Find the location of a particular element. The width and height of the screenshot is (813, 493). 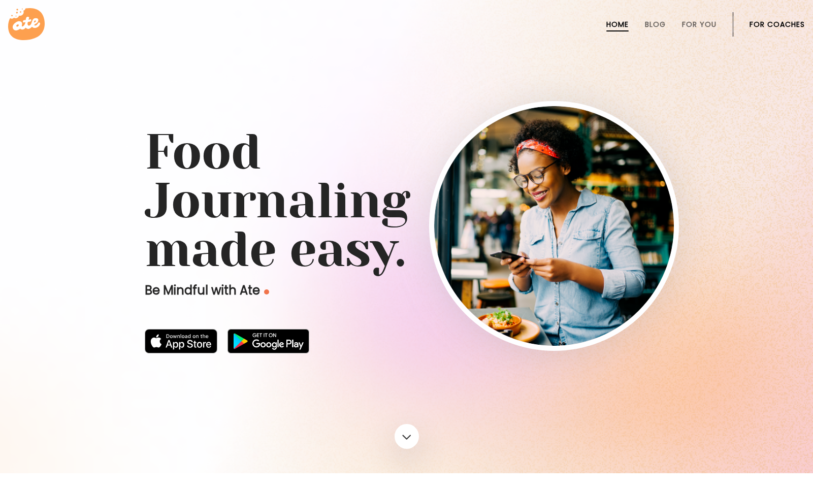

img: home-hero-img-rounded.png is located at coordinates (554, 226).